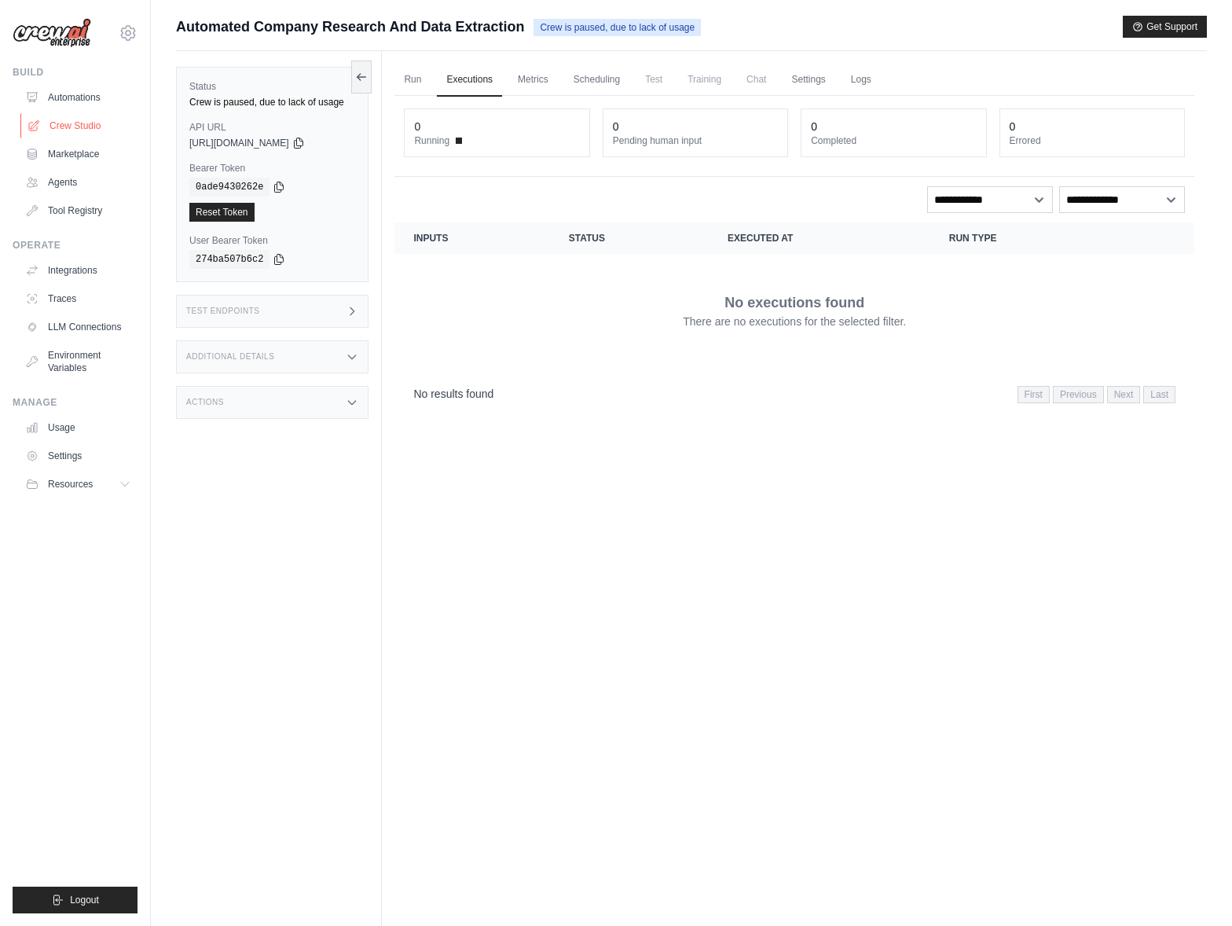 The image size is (1232, 926). Describe the element at coordinates (696, 141) in the screenshot. I see `dt: Pending human input` at that location.